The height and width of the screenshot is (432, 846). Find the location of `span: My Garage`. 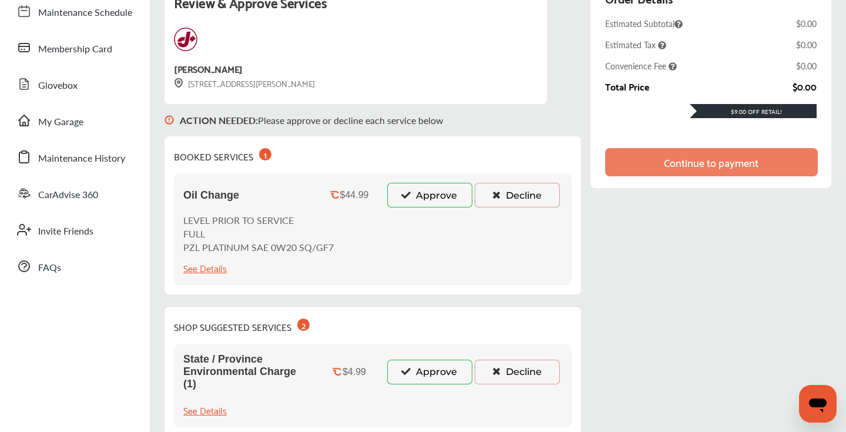

span: My Garage is located at coordinates (60, 122).